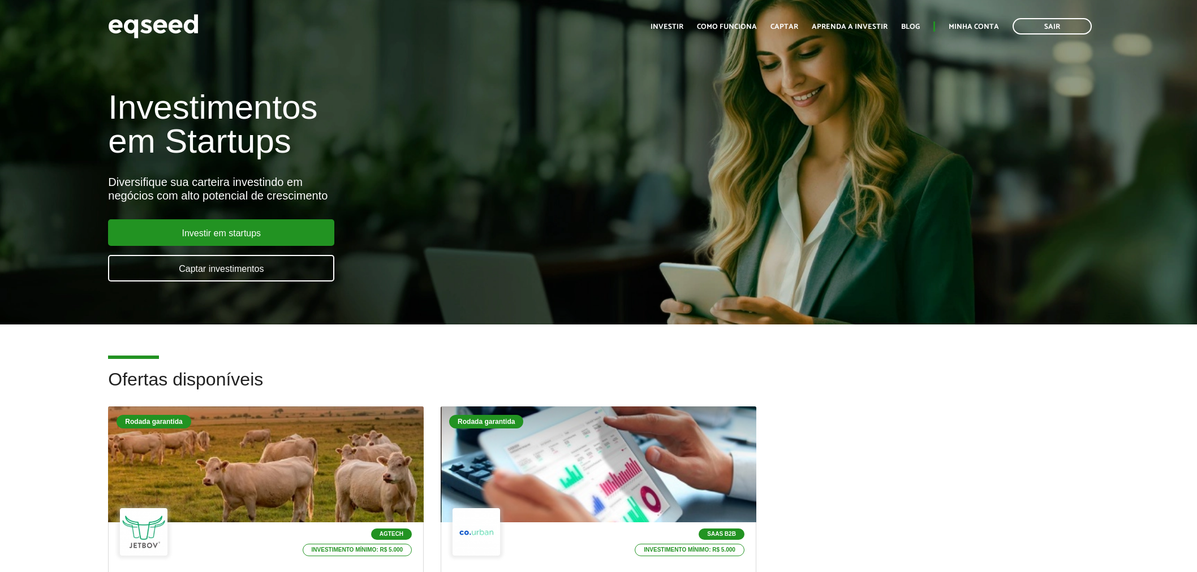  I want to click on img: EqSeed, so click(153, 26).